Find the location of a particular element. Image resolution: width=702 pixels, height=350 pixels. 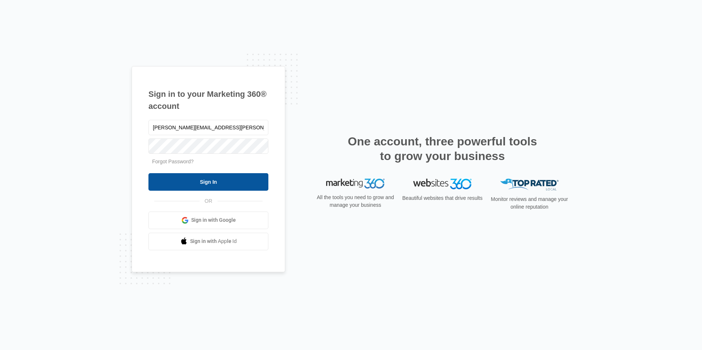

p: Beautiful websites that drive results is located at coordinates (443, 198).